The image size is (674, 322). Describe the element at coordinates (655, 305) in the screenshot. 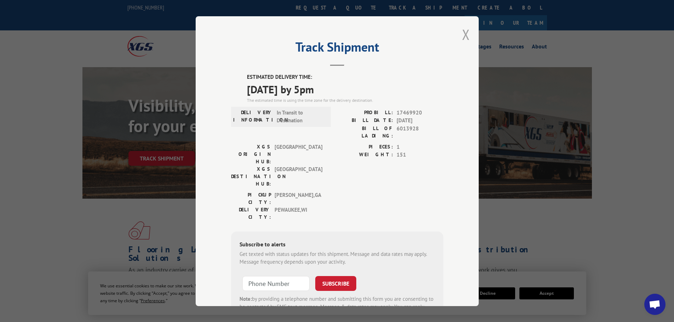

I see `a: Open chat` at that location.